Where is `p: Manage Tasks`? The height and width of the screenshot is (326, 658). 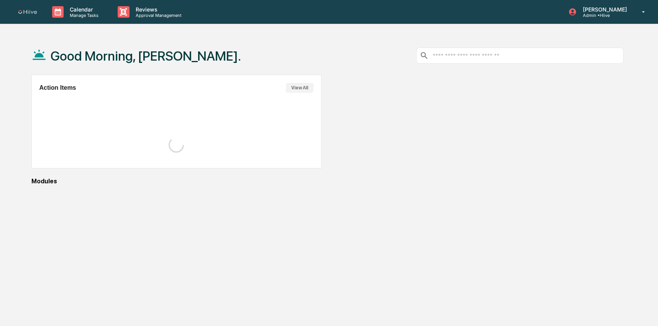 p: Manage Tasks is located at coordinates (83, 15).